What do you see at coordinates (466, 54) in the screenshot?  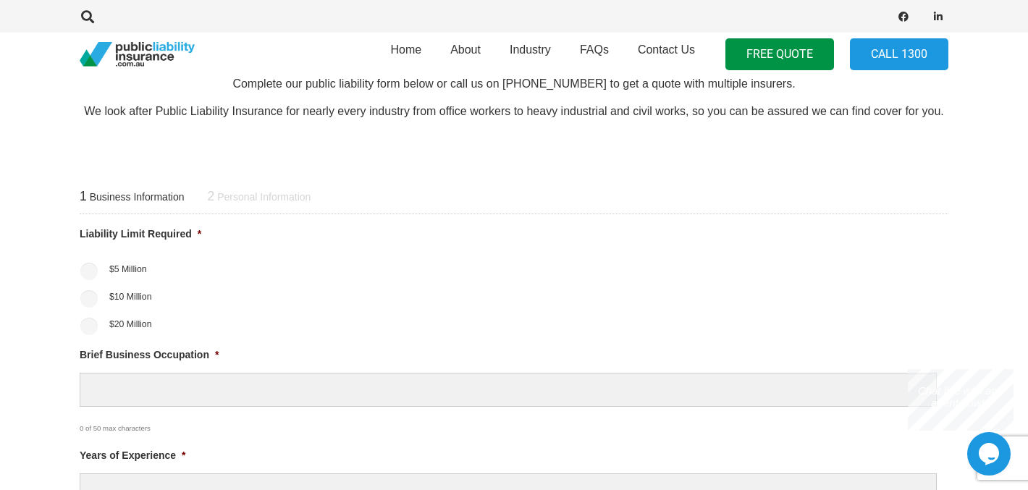 I see `a: About` at bounding box center [466, 54].